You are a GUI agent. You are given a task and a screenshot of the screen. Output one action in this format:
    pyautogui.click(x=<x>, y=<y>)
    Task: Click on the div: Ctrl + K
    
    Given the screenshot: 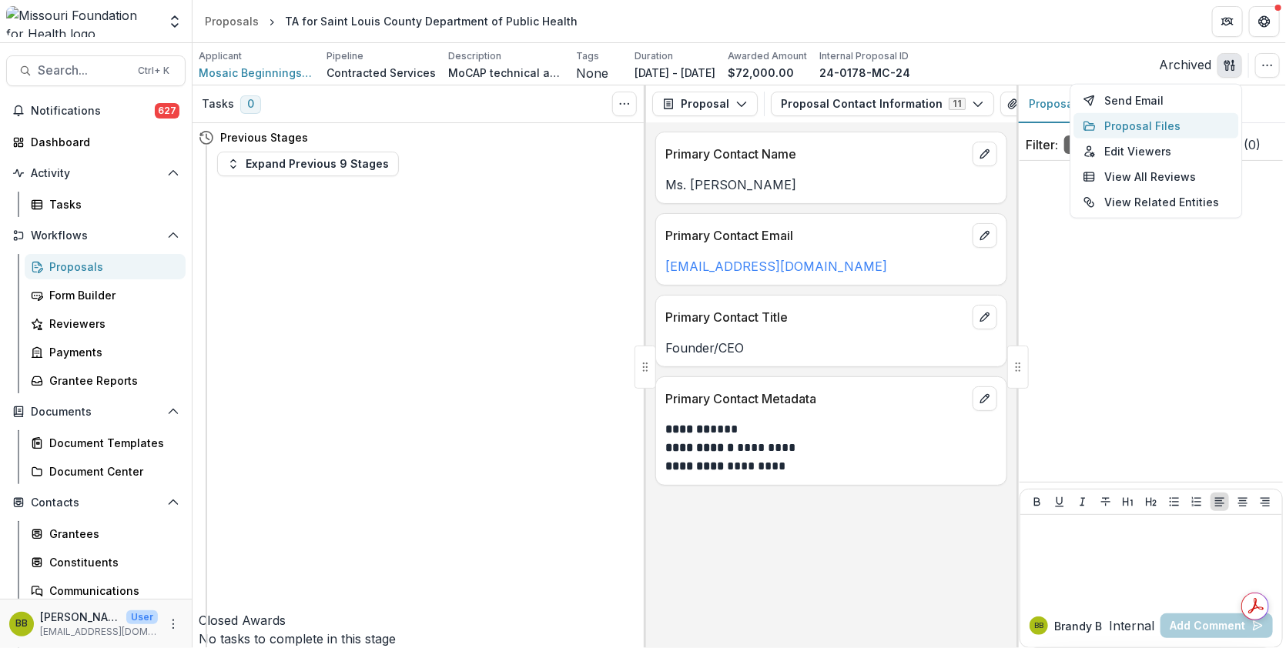 What is the action you would take?
    pyautogui.click(x=153, y=71)
    